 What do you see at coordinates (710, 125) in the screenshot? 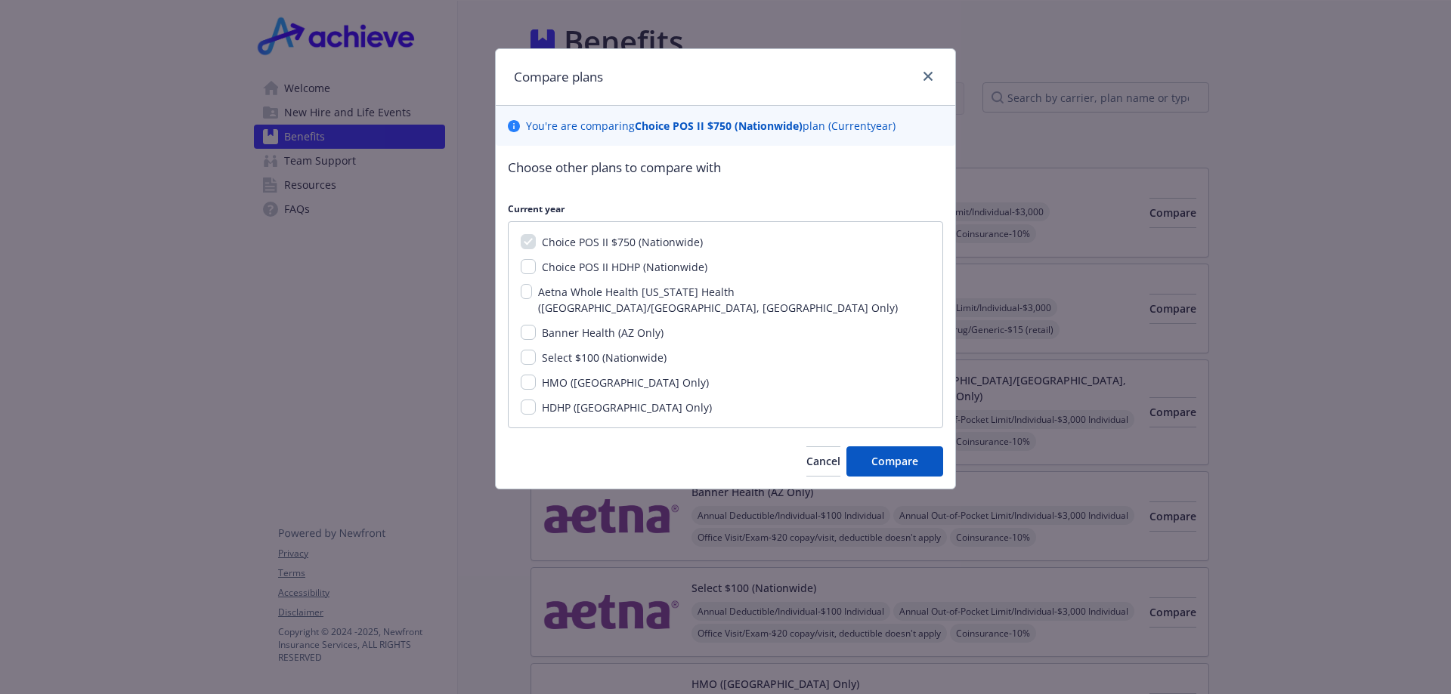
I see `p: You ' re are comparing plan ( Current year)` at bounding box center [710, 125].